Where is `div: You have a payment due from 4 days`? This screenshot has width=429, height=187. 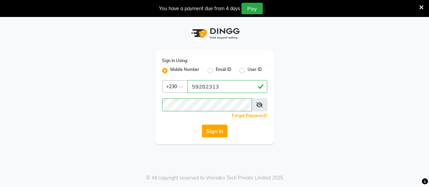 div: You have a payment due from 4 days is located at coordinates (199, 8).